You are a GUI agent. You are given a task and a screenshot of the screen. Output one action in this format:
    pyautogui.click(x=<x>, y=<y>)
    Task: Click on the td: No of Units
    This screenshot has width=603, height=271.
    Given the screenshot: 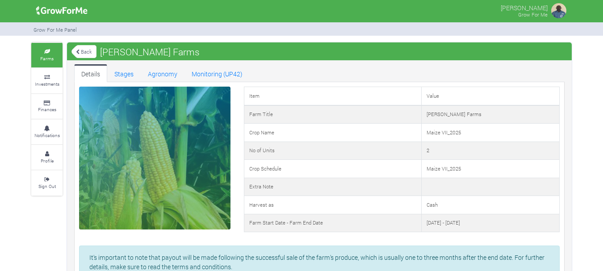 What is the action you would take?
    pyautogui.click(x=332, y=150)
    